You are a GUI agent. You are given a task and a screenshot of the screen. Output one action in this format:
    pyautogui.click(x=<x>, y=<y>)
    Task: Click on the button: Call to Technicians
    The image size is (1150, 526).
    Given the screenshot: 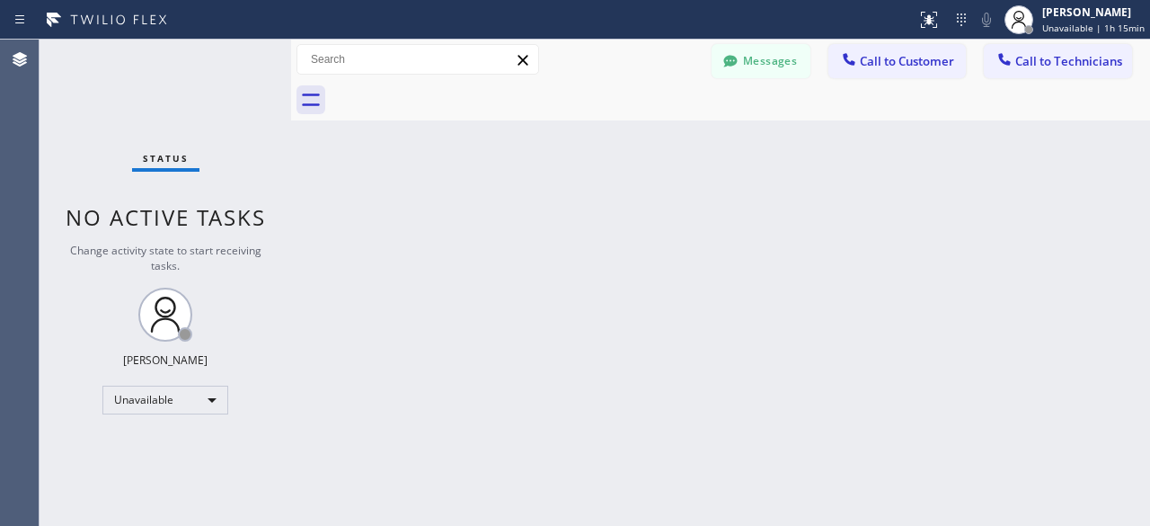 What is the action you would take?
    pyautogui.click(x=1058, y=61)
    